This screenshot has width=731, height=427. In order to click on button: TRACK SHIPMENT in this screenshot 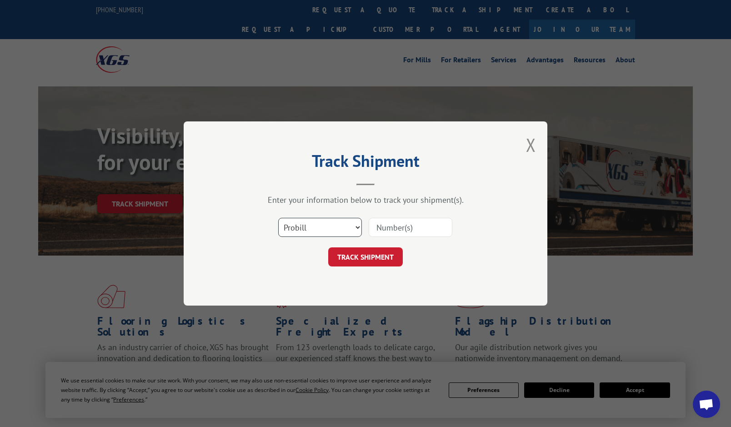, I will do `click(366, 257)`.